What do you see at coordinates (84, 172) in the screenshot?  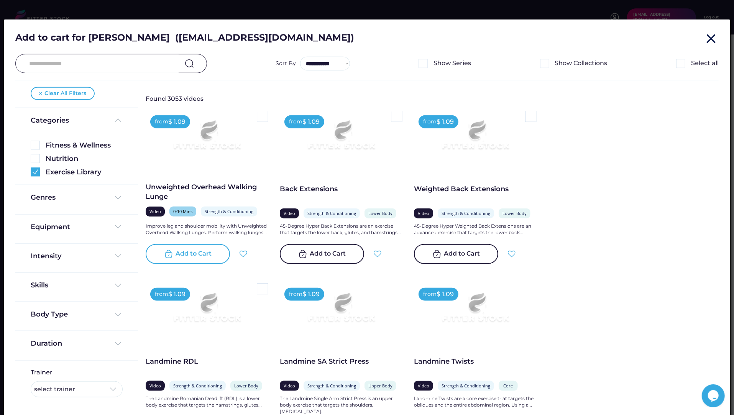 I see `div: Exercise Library` at bounding box center [84, 172].